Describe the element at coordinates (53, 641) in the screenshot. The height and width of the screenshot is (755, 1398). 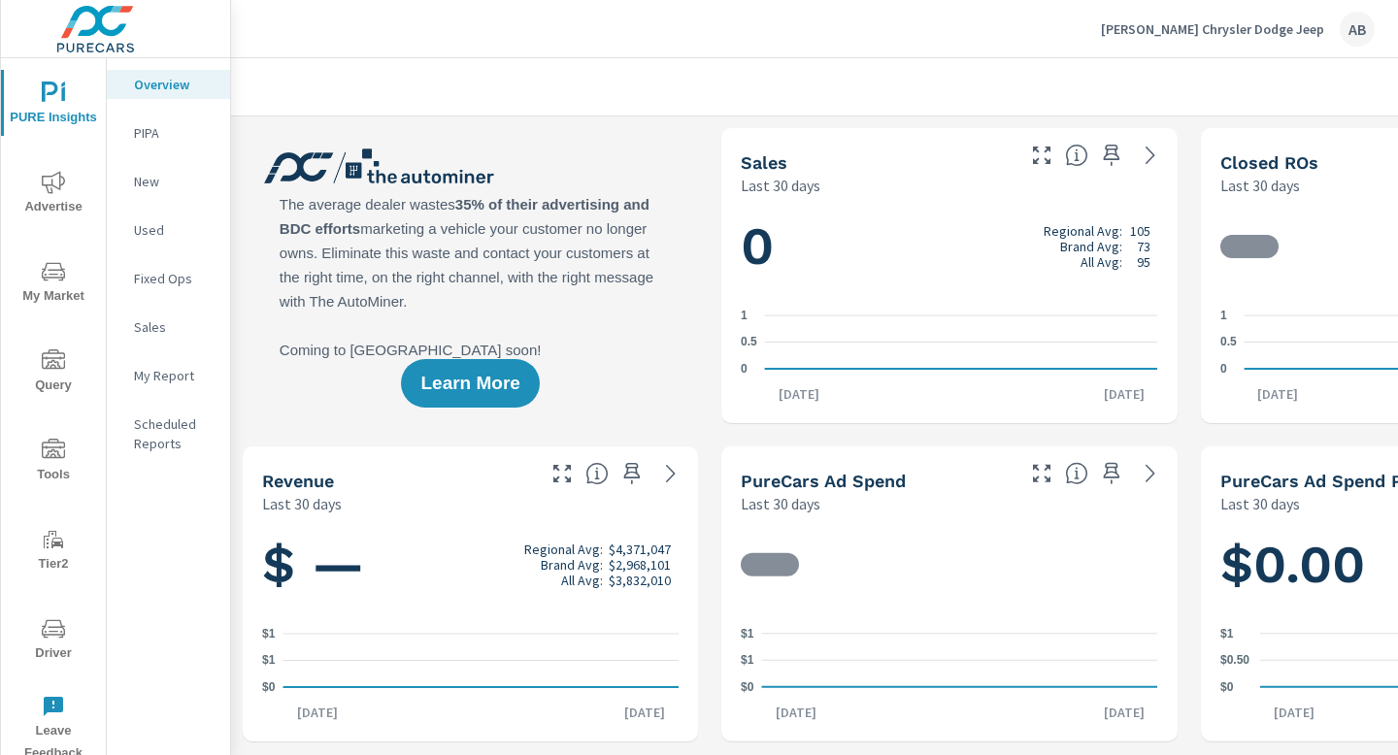
I see `span: Driver` at that location.